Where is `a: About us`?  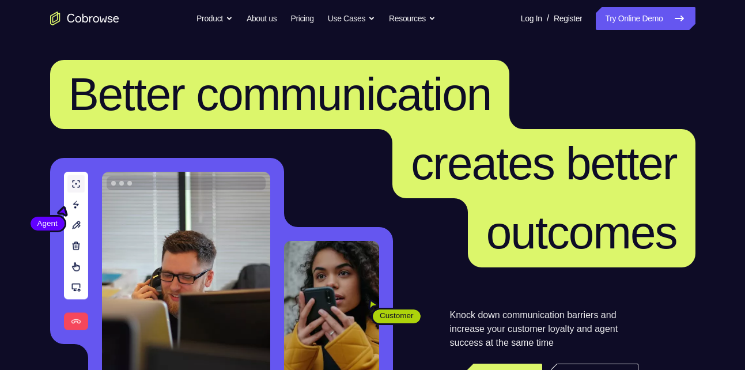
a: About us is located at coordinates (261, 18).